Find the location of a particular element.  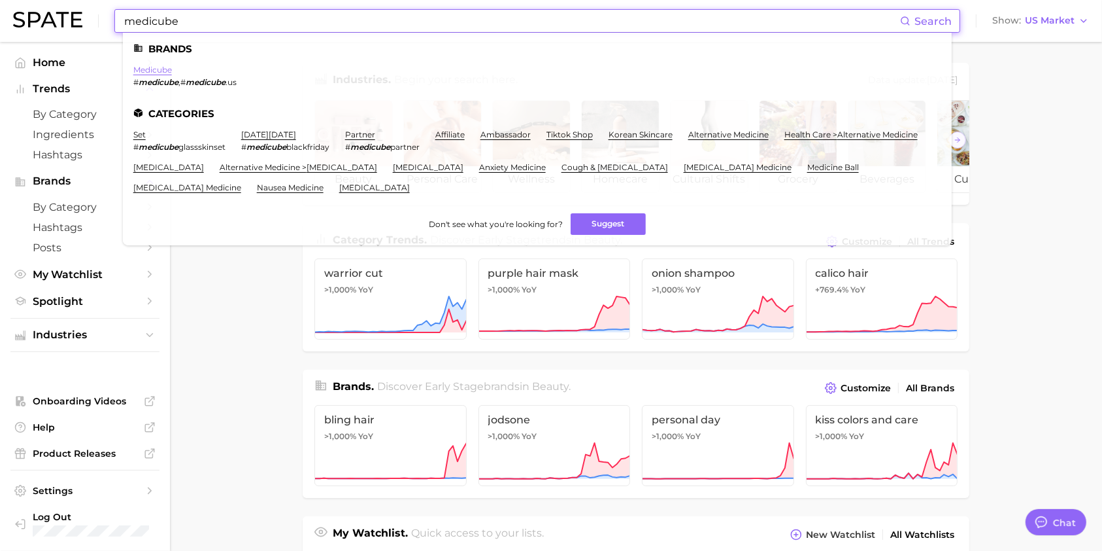

a: Onboarding Videos is located at coordinates (85, 401).